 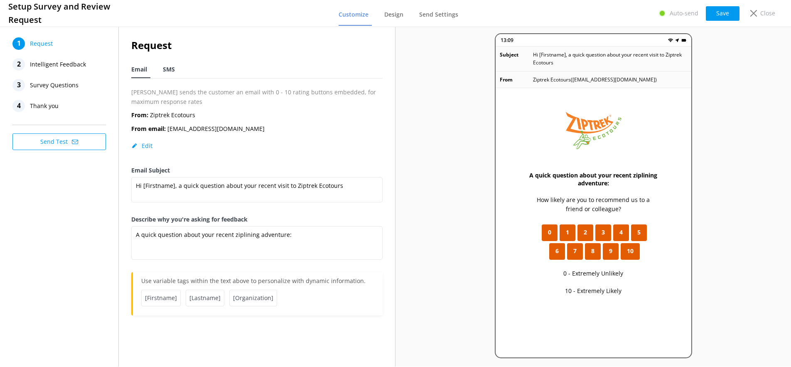 I want to click on span: 0, so click(x=550, y=232).